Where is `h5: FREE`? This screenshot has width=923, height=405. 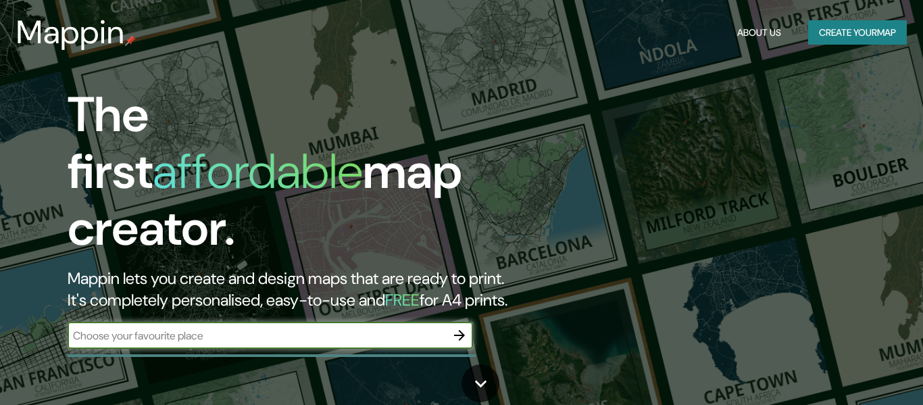
h5: FREE is located at coordinates (402, 299).